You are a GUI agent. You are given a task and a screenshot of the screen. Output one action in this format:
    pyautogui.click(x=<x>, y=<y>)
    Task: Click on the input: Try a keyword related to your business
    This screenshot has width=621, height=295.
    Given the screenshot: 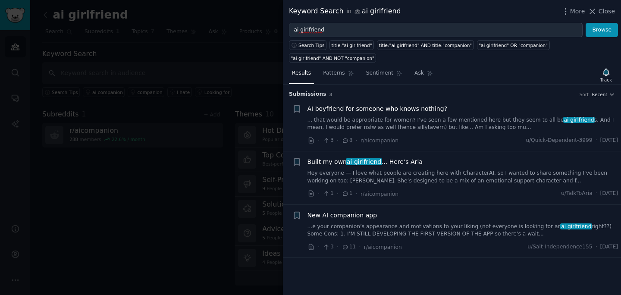 What is the action you would take?
    pyautogui.click(x=435, y=30)
    